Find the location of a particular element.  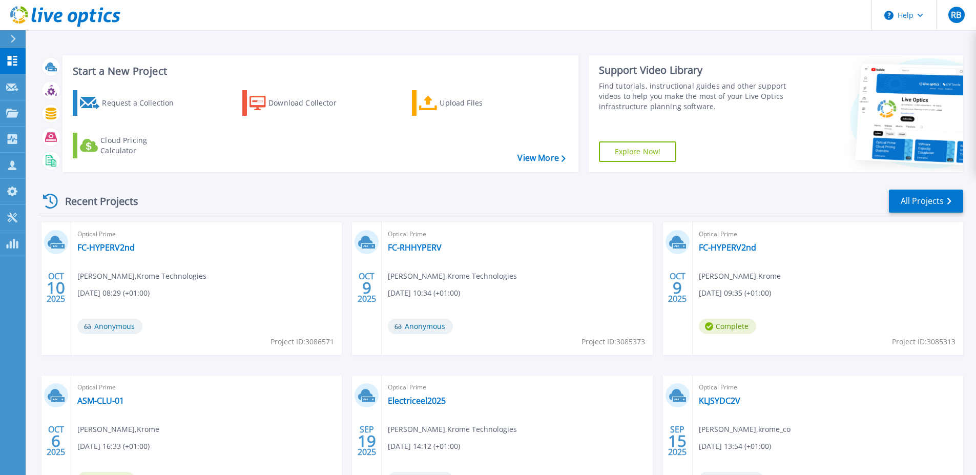

span: 10 is located at coordinates (56, 287).